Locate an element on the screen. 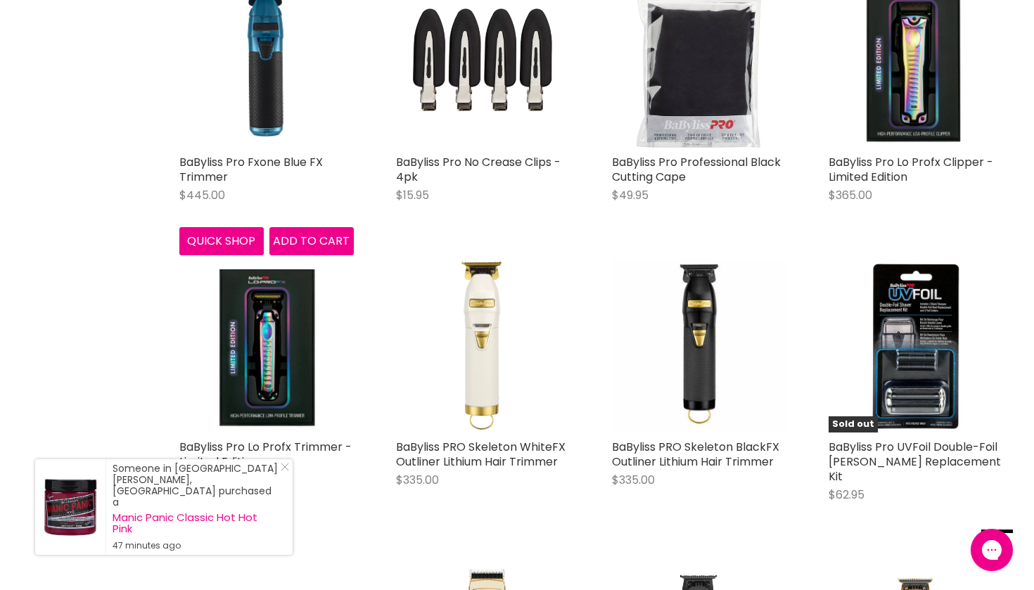 Image resolution: width=1034 pixels, height=590 pixels. svg: Close Icon is located at coordinates (285, 467).